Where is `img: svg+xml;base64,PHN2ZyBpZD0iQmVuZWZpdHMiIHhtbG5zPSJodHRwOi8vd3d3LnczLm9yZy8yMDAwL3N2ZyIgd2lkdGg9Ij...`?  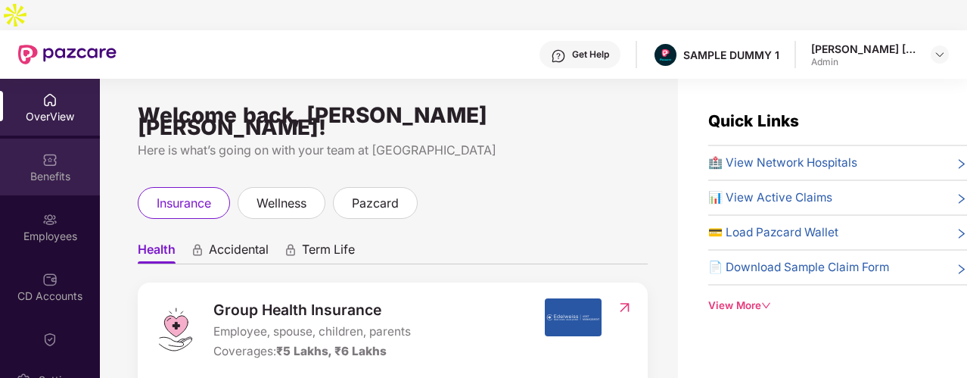
img: svg+xml;base64,PHN2ZyBpZD0iQmVuZWZpdHMiIHhtbG5zPSJodHRwOi8vd3d3LnczLm9yZy8yMDAwL3N2ZyIgd2lkdGg9Ij... is located at coordinates (50, 160).